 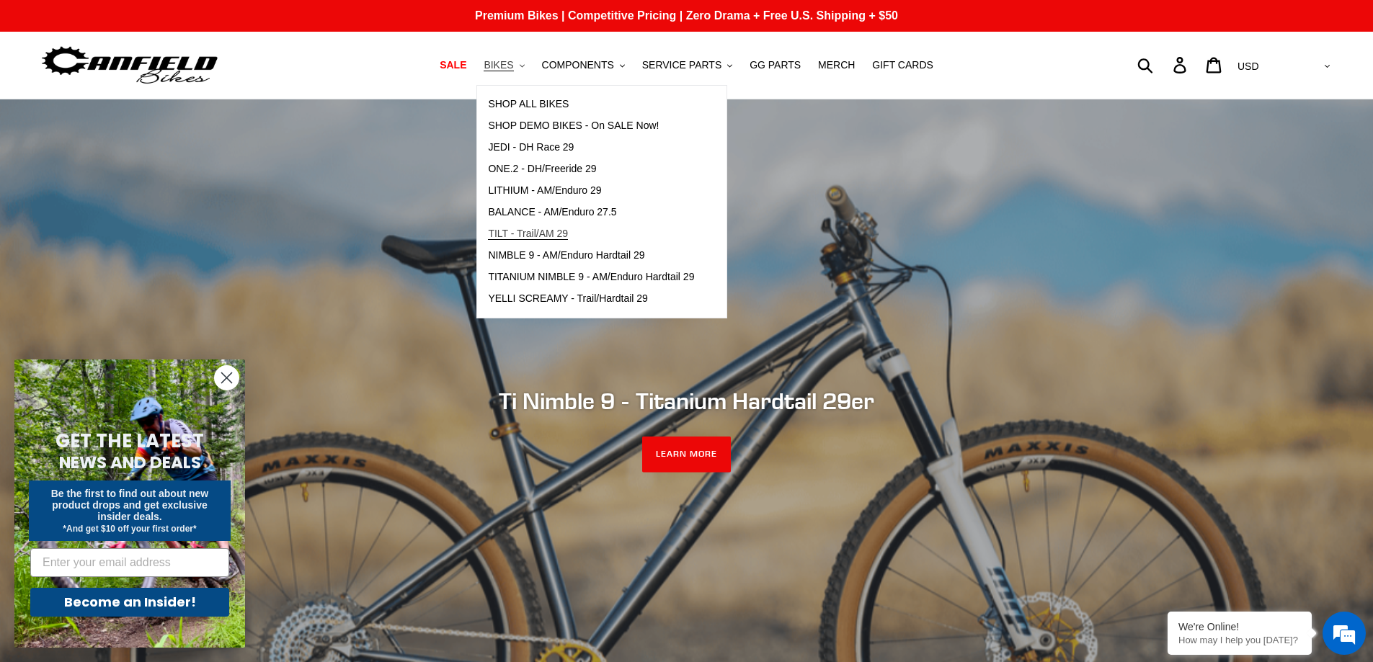 What do you see at coordinates (528, 104) in the screenshot?
I see `span: SHOP ALL BIKES` at bounding box center [528, 104].